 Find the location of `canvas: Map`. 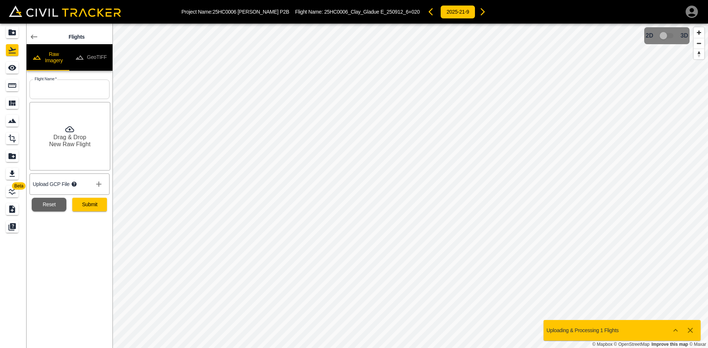

canvas: Map is located at coordinates (410, 186).